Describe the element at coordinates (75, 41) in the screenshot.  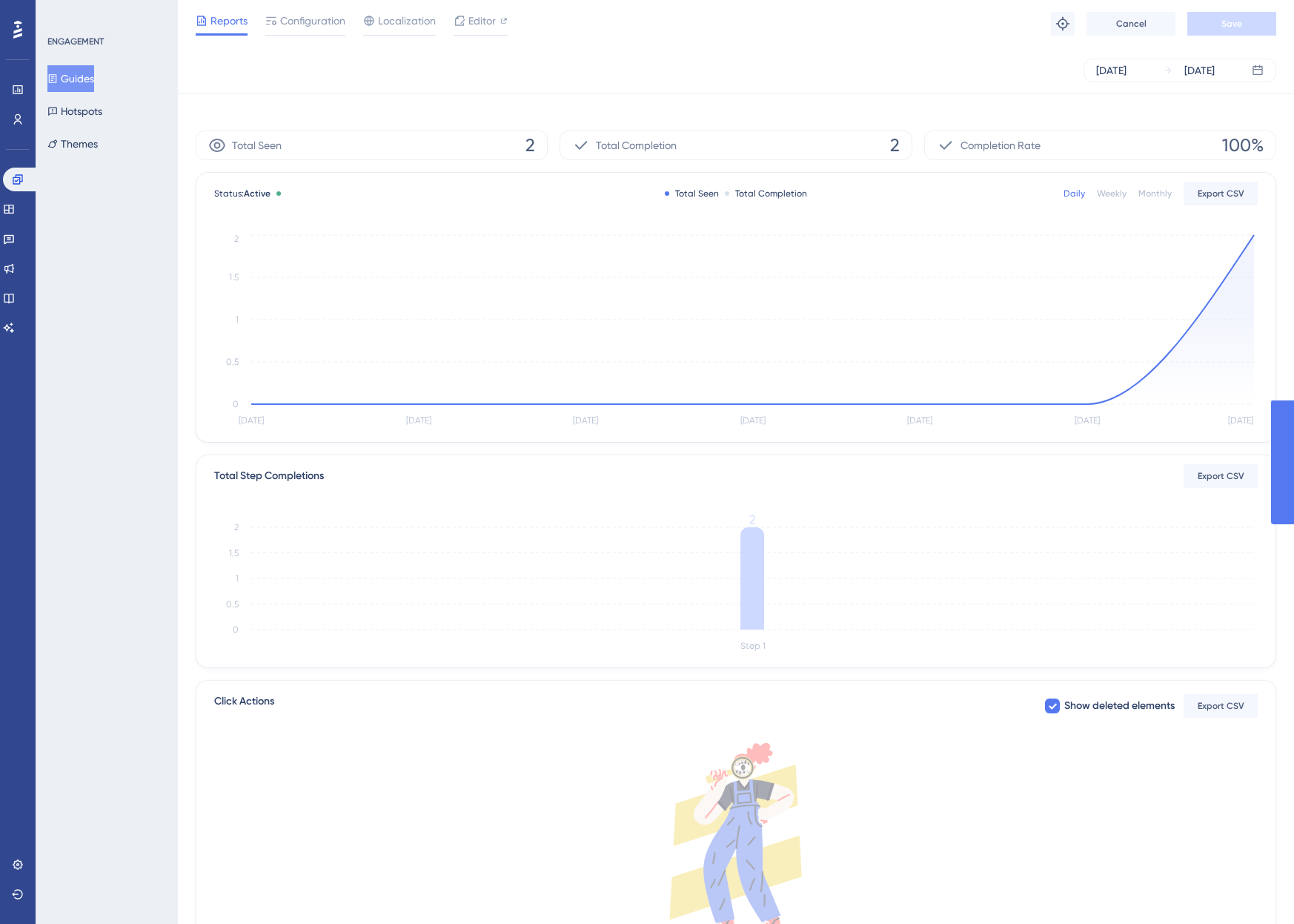
I see `div: ENGAGEMENT` at that location.